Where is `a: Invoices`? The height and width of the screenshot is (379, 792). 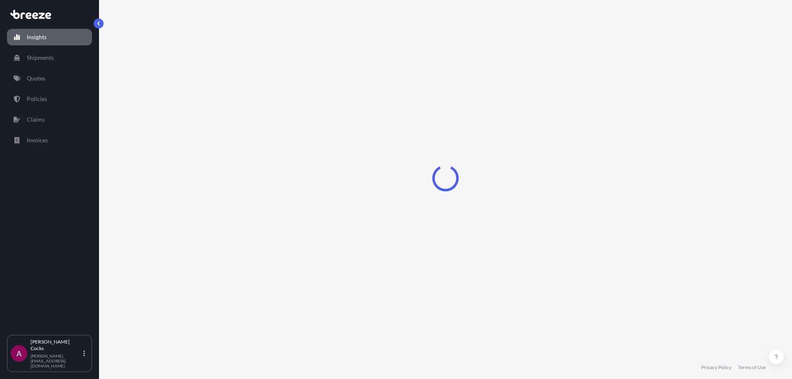
a: Invoices is located at coordinates (49, 140).